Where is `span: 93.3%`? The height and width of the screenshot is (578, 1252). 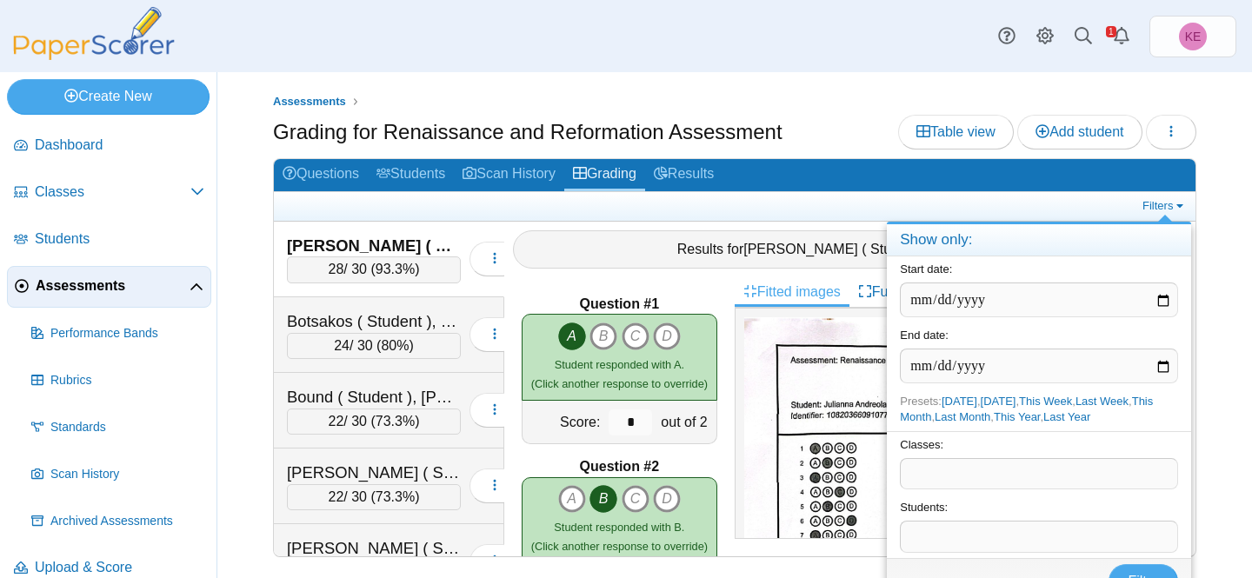 span: 93.3% is located at coordinates (395, 269).